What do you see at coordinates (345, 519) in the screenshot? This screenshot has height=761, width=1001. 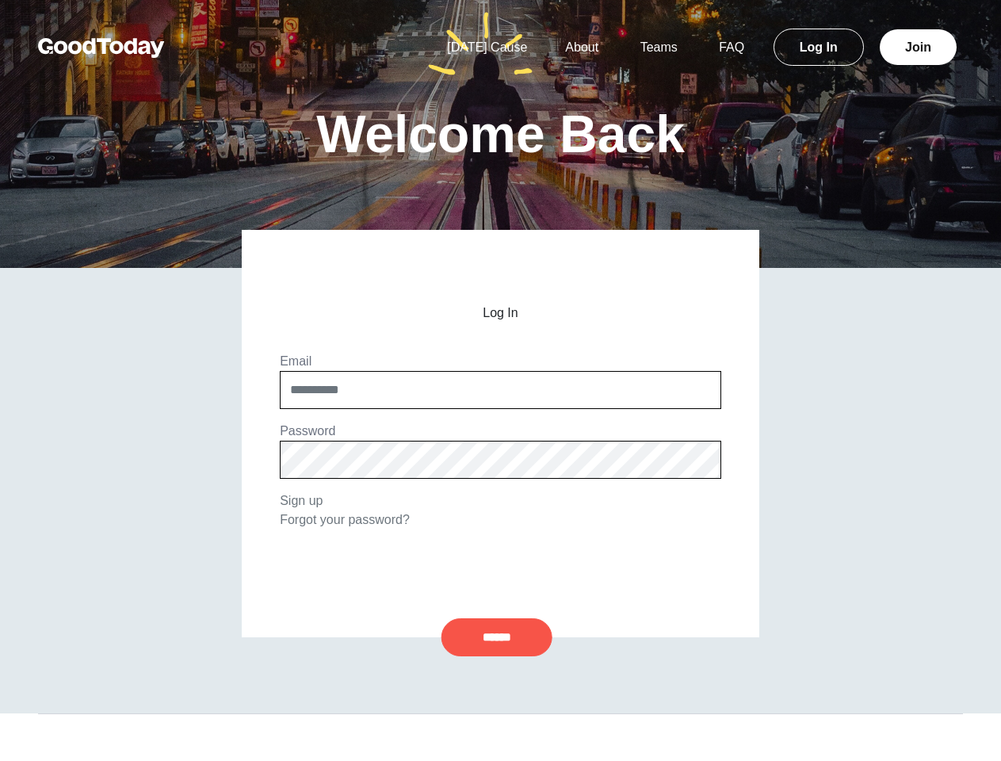 I see `a: Forgot your password?` at bounding box center [345, 519].